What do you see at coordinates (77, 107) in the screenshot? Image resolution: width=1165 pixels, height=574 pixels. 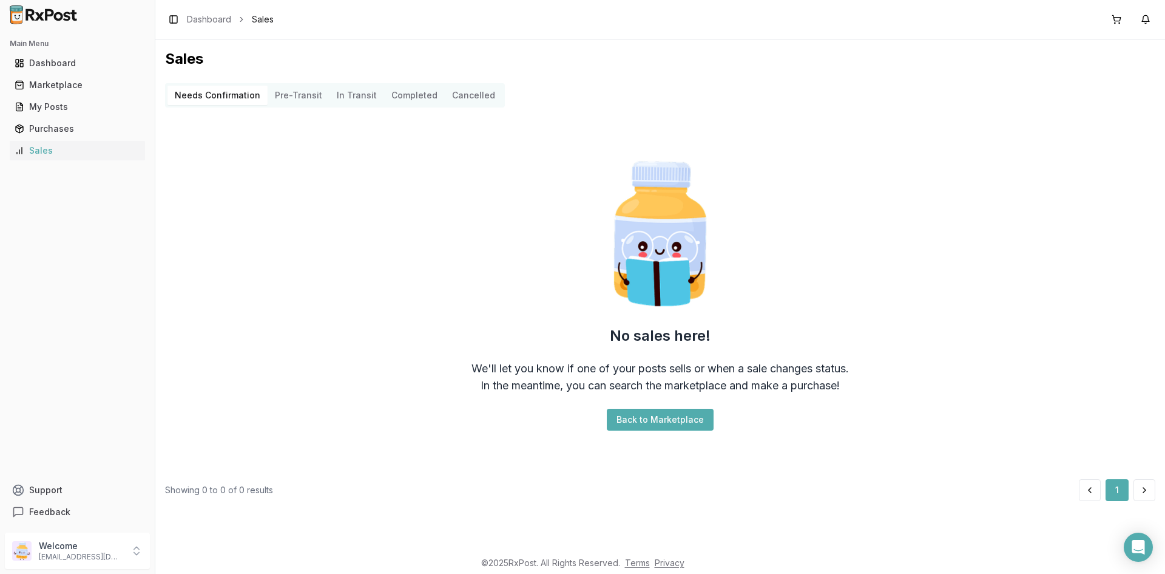 I see `div: My Posts` at bounding box center [77, 107].